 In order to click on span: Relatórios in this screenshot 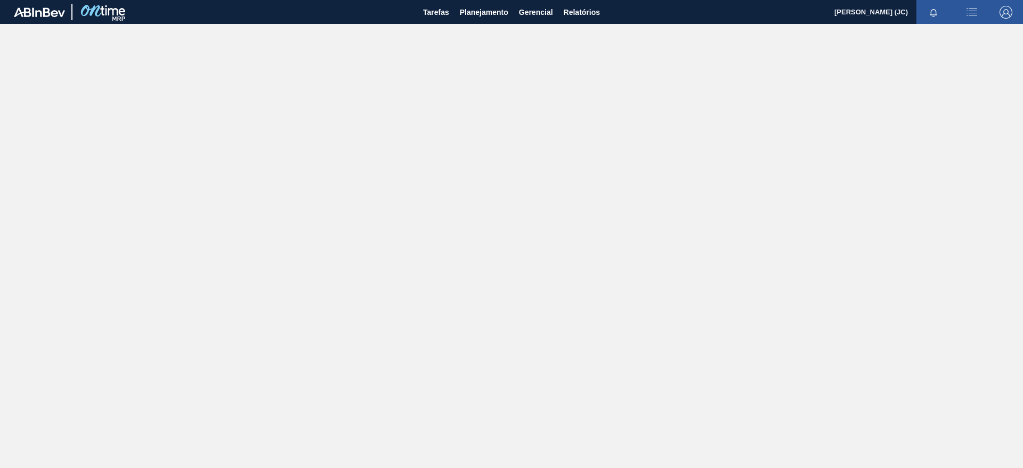, I will do `click(582, 12)`.